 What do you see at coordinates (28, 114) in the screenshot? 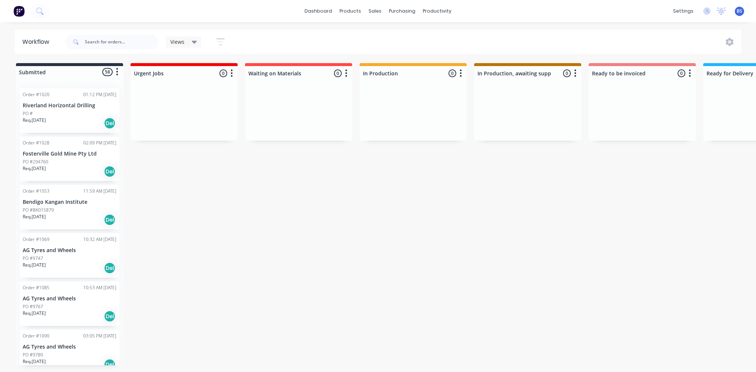
I see `p: PO #` at bounding box center [28, 114].